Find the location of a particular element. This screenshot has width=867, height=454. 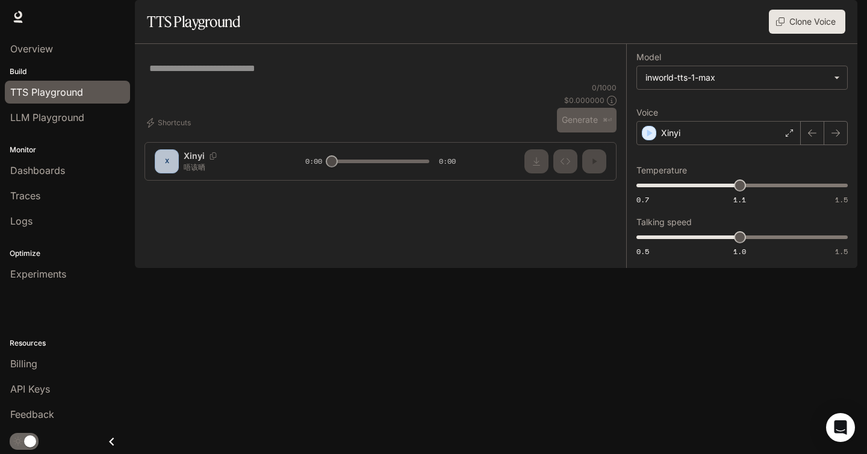

span: 0.7 is located at coordinates (642, 199).